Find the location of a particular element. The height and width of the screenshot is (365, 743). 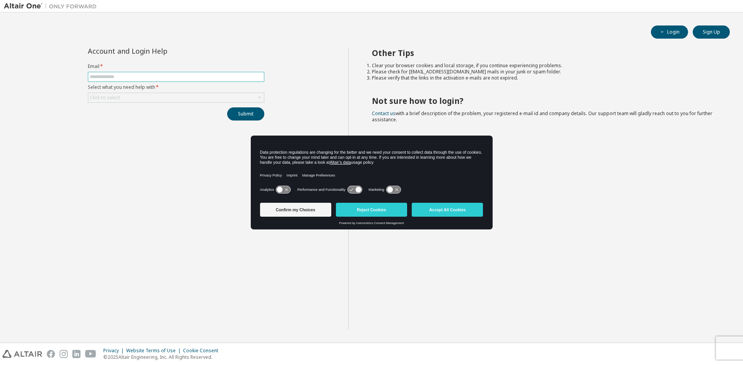

div: Account and Login Help is located at coordinates (158, 51).